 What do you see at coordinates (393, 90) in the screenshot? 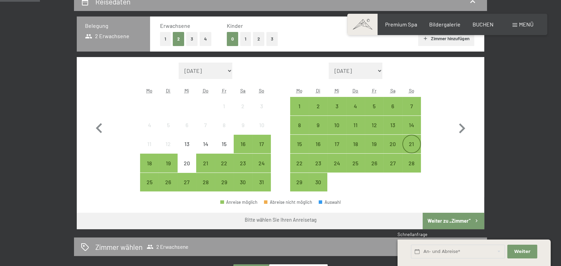
I see `abbr: Samstag` at bounding box center [393, 90].